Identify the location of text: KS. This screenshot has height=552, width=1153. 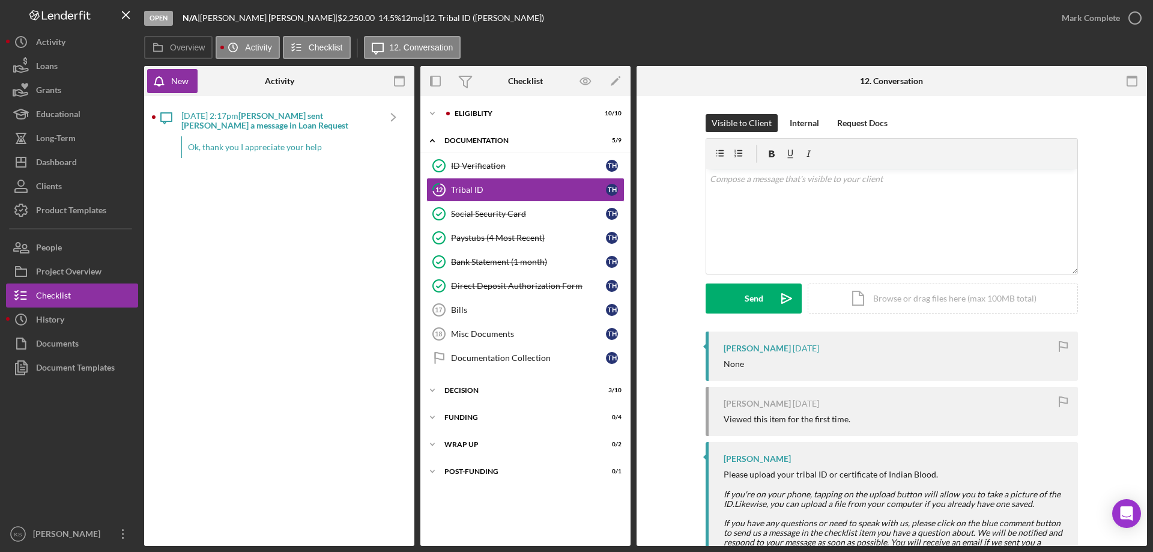
(18, 534).